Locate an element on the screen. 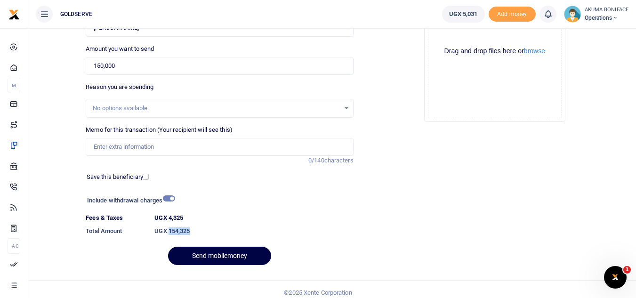 The image size is (636, 298). li: Toup your wallet is located at coordinates (513, 14).